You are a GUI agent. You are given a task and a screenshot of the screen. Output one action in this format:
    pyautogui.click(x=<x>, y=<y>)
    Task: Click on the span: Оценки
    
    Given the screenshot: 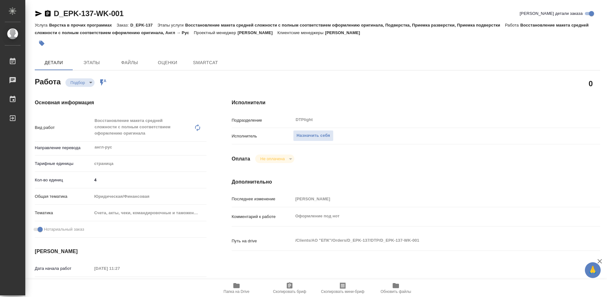 What is the action you would take?
    pyautogui.click(x=167, y=63)
    